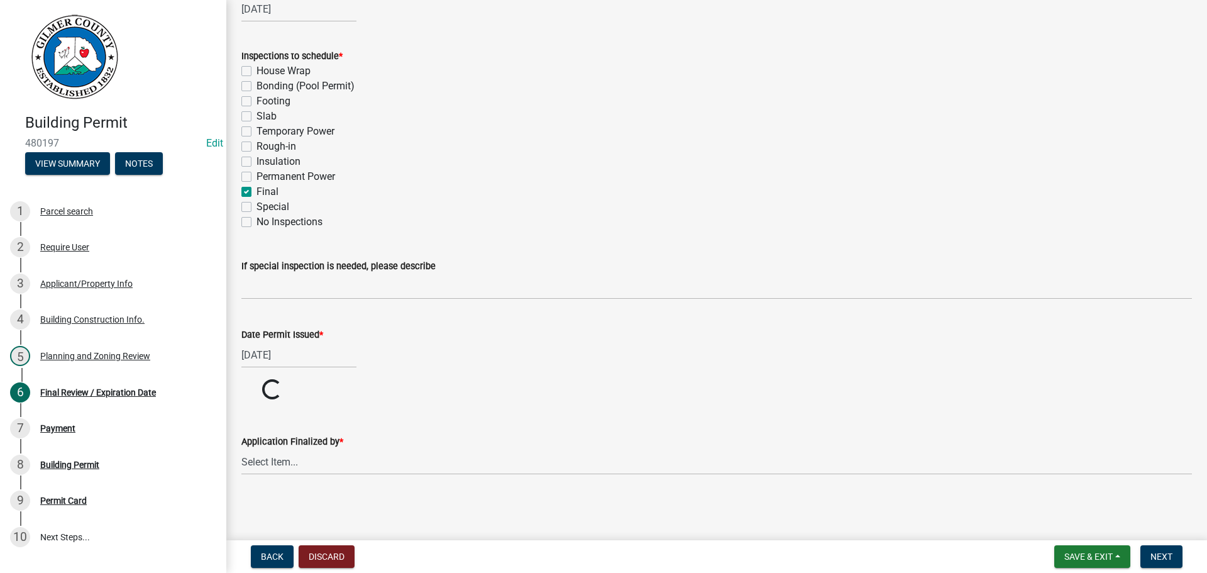 Image resolution: width=1207 pixels, height=573 pixels. I want to click on label: Permanent Power, so click(295, 177).